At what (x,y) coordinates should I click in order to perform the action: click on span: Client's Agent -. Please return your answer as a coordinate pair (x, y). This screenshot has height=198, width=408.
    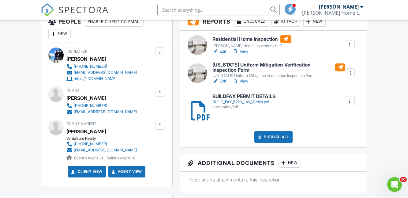
    Looking at the image, I should click on (89, 158).